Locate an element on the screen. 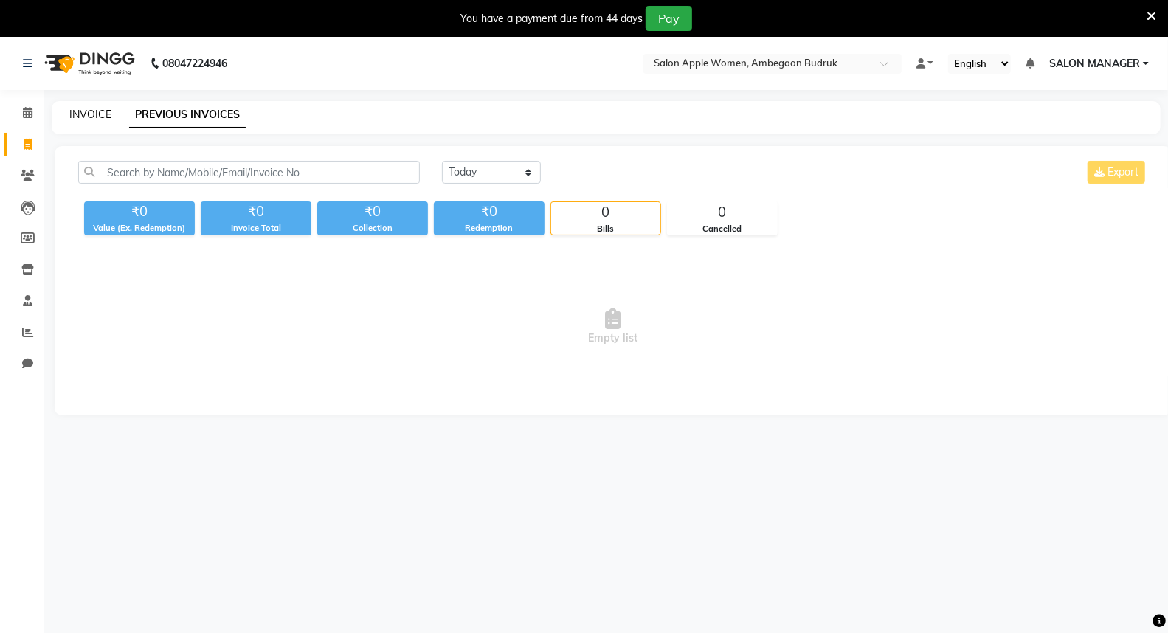 The width and height of the screenshot is (1168, 633). div: Value (Ex. Redemption) is located at coordinates (139, 228).